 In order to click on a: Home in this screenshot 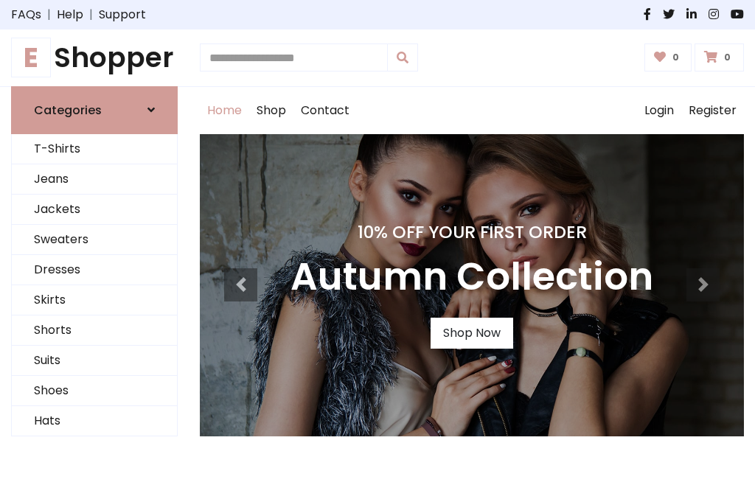, I will do `click(224, 111)`.